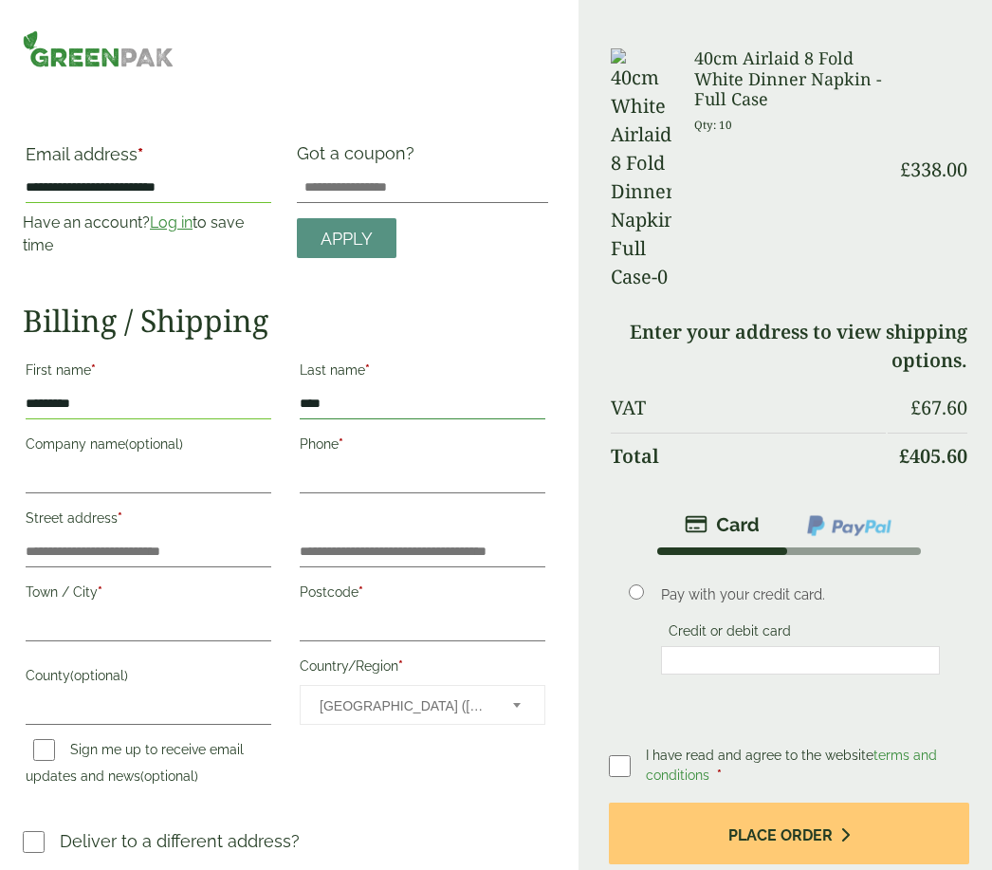 The height and width of the screenshot is (870, 992). I want to click on h2: Billing / Shipping, so click(286, 321).